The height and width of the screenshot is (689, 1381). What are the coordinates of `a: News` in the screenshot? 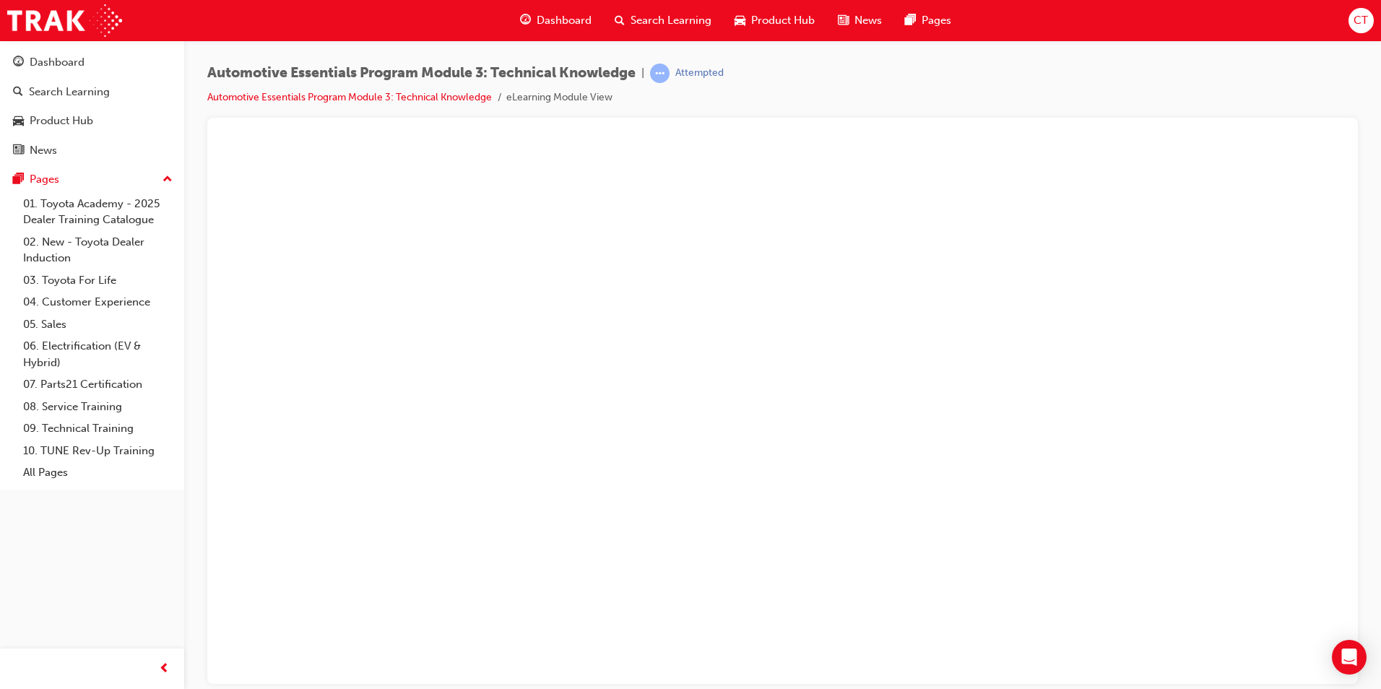 It's located at (92, 150).